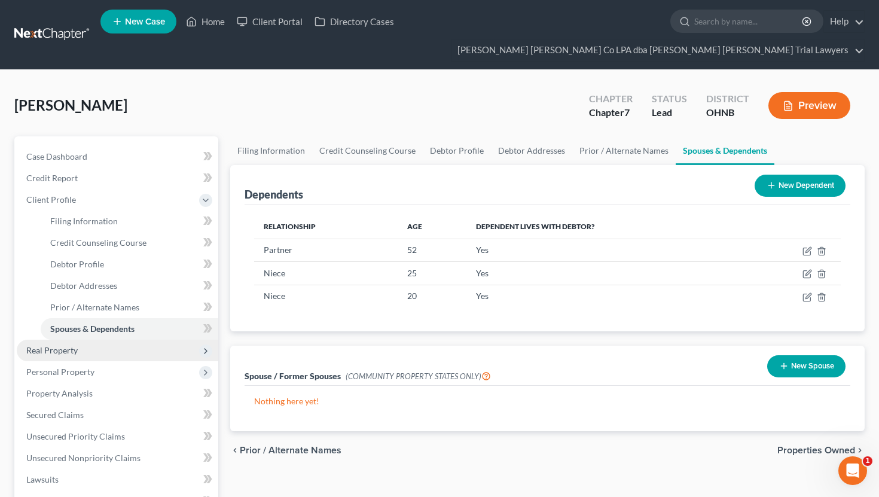 This screenshot has width=879, height=497. I want to click on a: Client Portal, so click(270, 22).